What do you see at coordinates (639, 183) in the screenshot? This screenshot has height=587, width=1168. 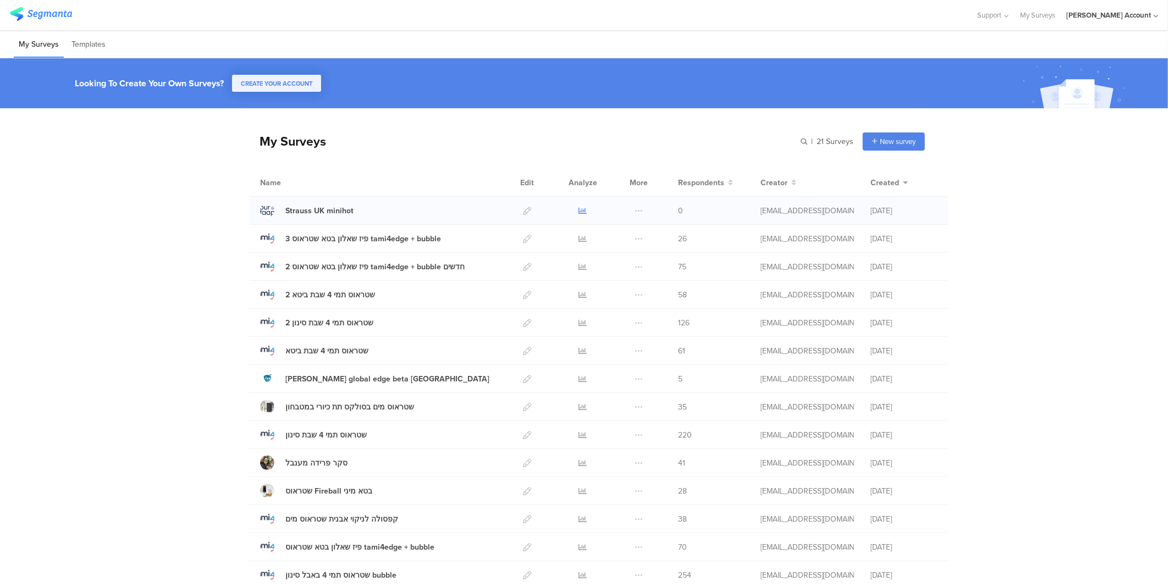 I see `div: More` at bounding box center [639, 183].